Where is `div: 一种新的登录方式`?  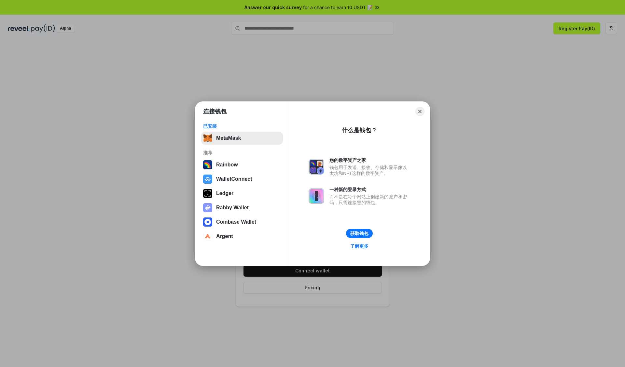
div: 一种新的登录方式 is located at coordinates (370, 190).